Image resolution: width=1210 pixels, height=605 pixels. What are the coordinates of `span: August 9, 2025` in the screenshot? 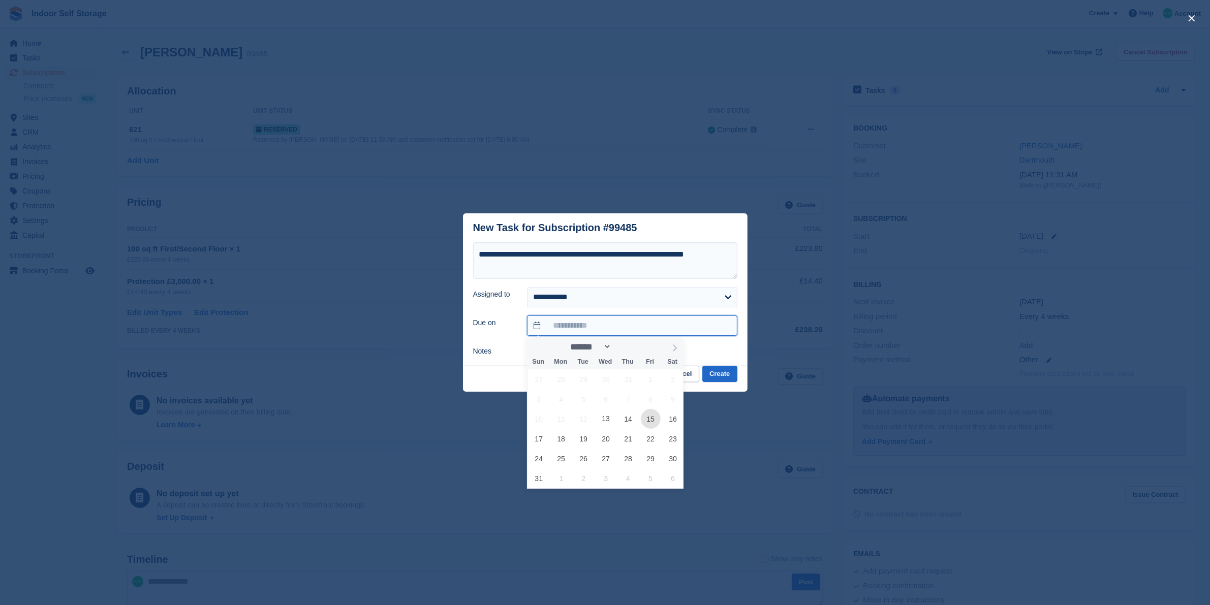 It's located at (673, 399).